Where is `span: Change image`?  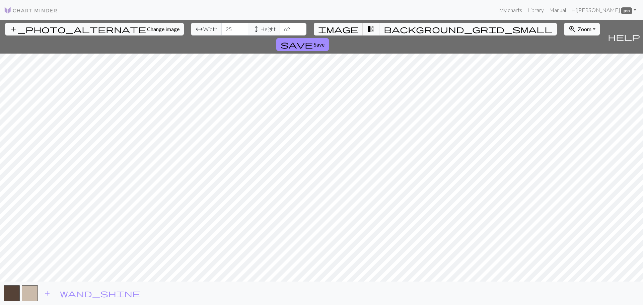
span: Change image is located at coordinates (163, 29).